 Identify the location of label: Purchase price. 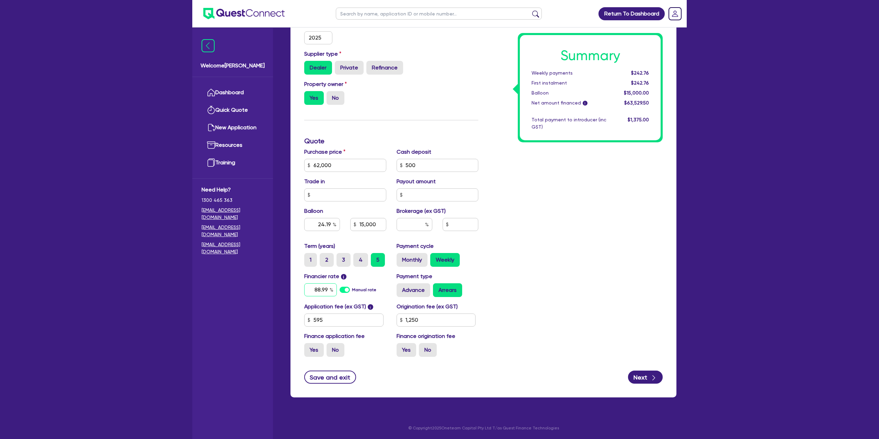
(325, 152).